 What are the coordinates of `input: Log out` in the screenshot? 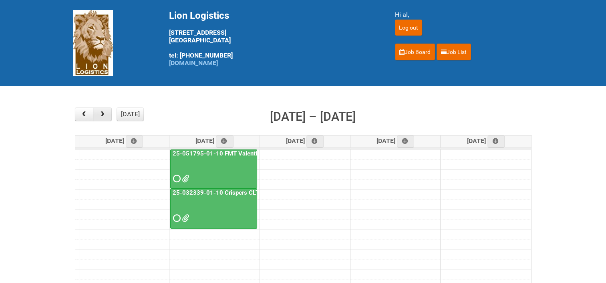 It's located at (408, 28).